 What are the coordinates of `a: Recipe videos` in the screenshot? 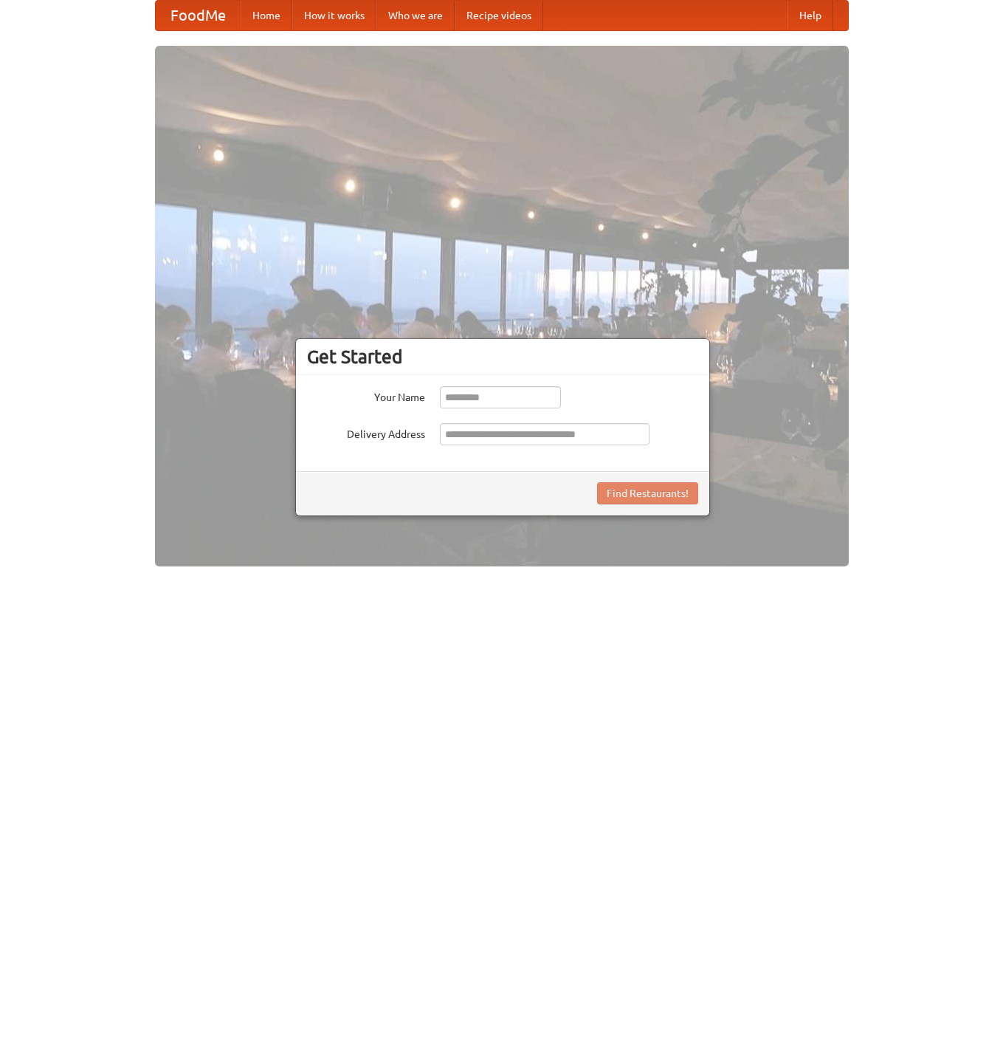 It's located at (499, 16).